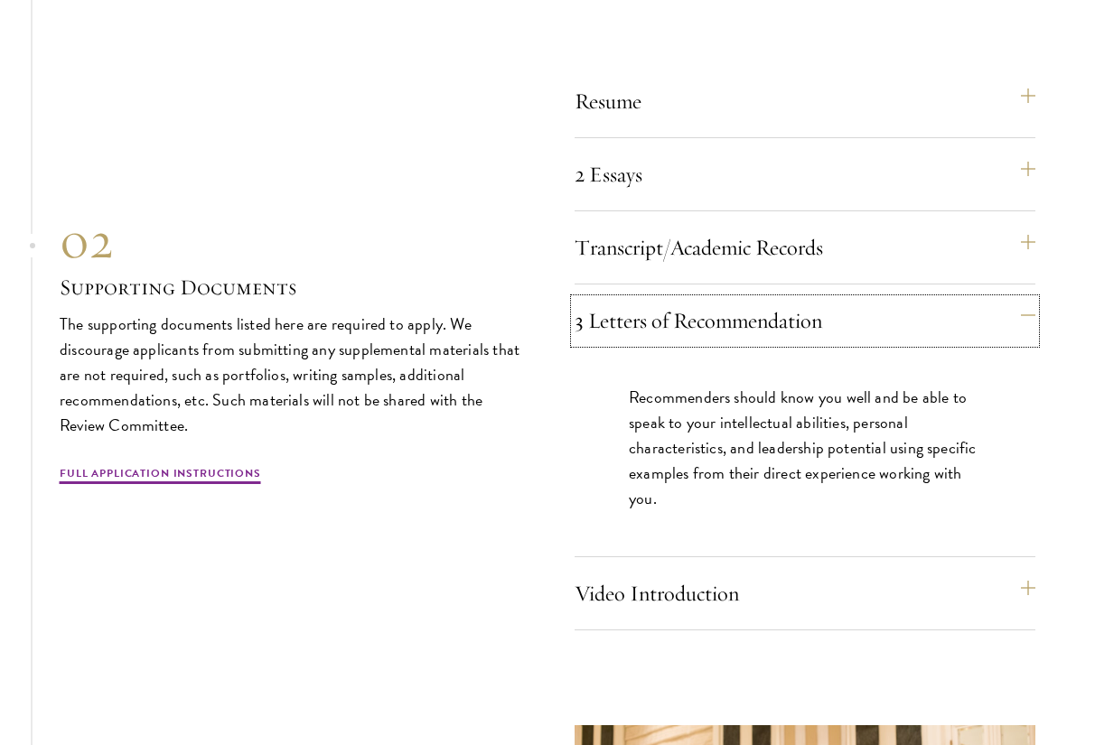  What do you see at coordinates (805, 594) in the screenshot?
I see `button: Video Introduction` at bounding box center [805, 594].